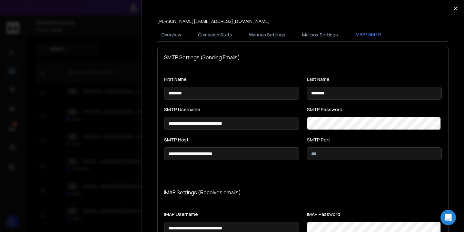 The image size is (464, 232). I want to click on label: SMTP Port, so click(374, 140).